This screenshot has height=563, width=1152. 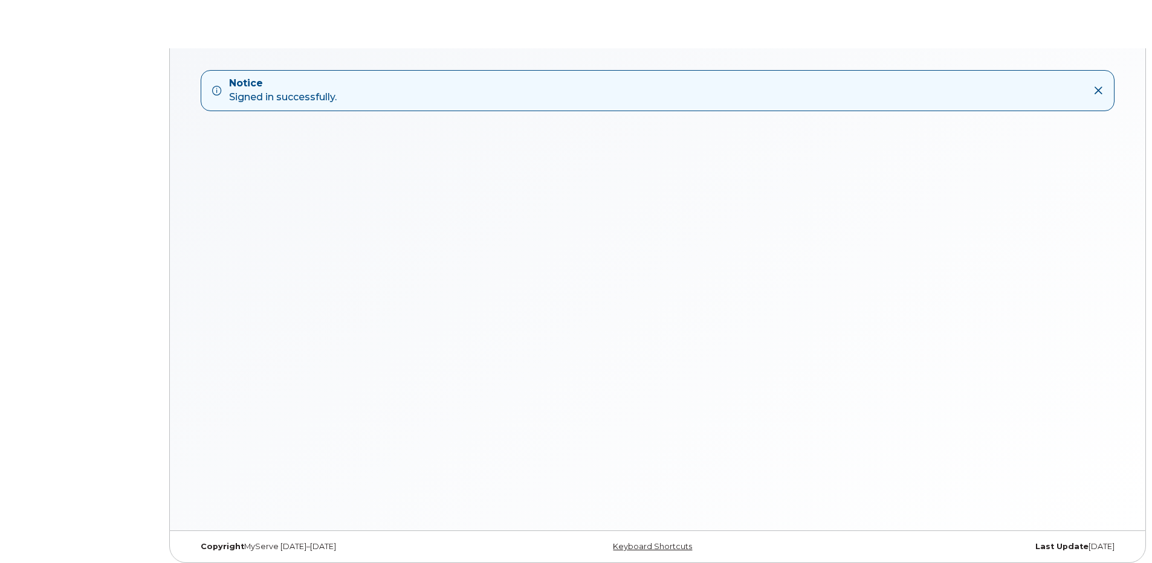 I want to click on strong: Copyright, so click(x=222, y=546).